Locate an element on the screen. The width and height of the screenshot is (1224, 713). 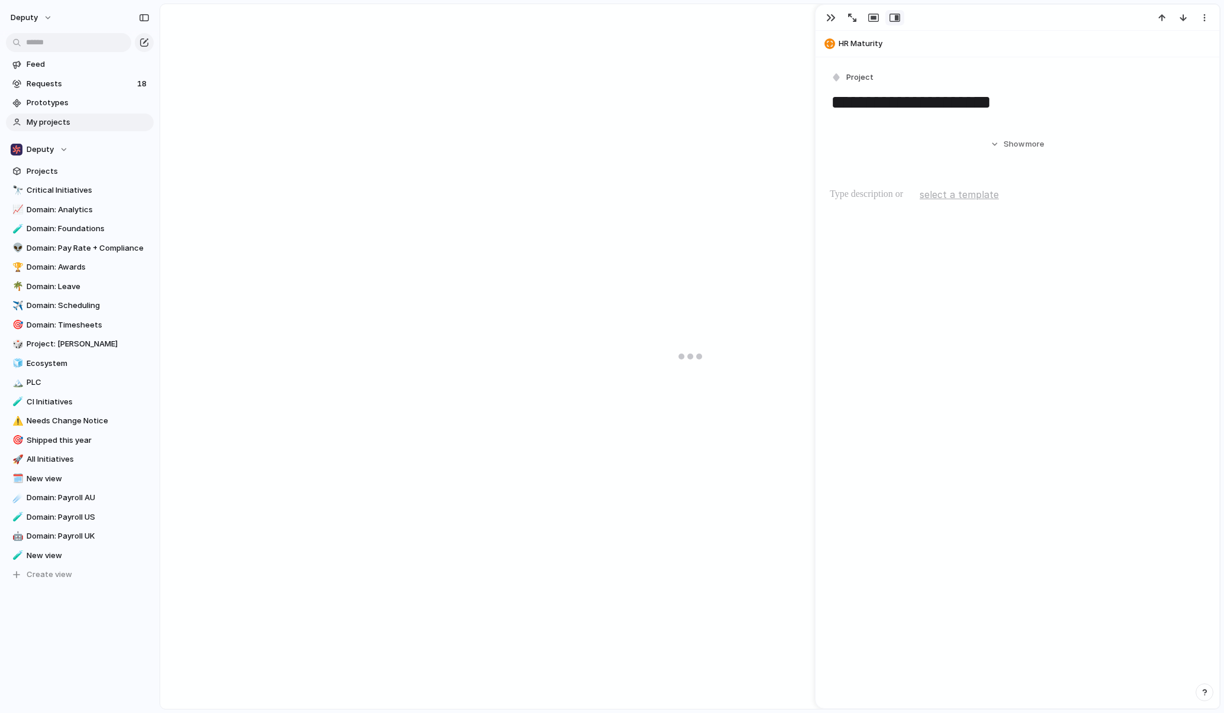
button: HR Maturity is located at coordinates (1017, 44).